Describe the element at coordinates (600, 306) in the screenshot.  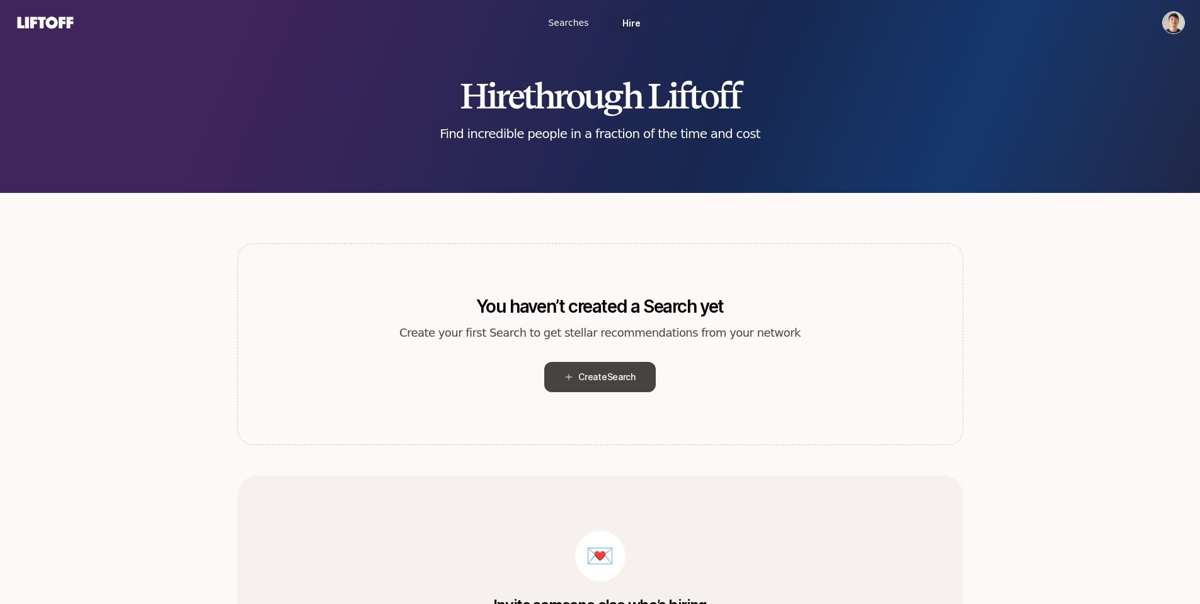
I see `p: You haven’t created a Search yet` at that location.